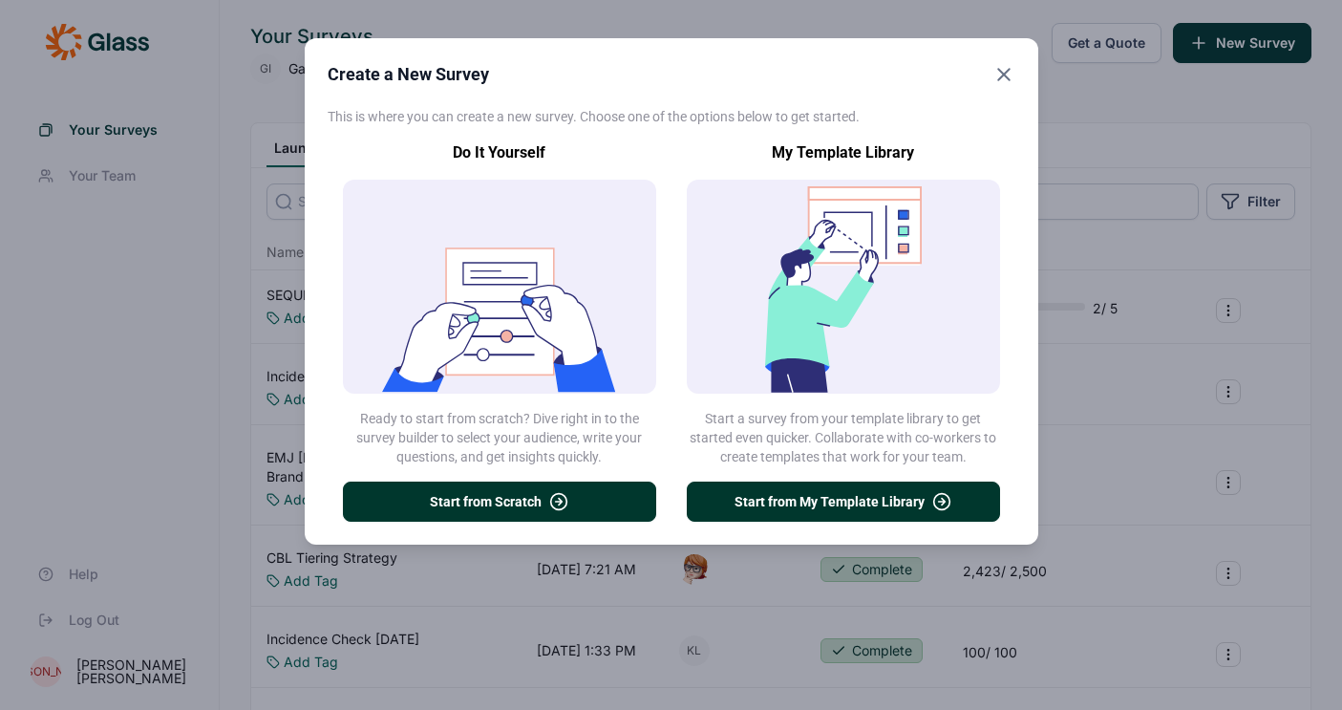 The width and height of the screenshot is (1342, 710). Describe the element at coordinates (500, 437) in the screenshot. I see `p: Ready to start from scratch? Dive right in to the survey builder to select your audience, write y...` at that location.